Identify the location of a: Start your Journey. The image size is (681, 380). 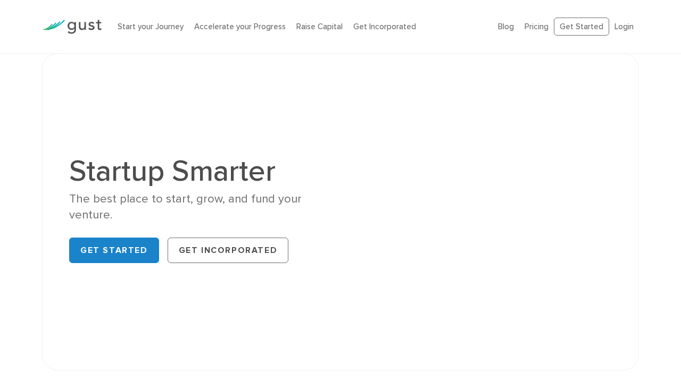
(150, 27).